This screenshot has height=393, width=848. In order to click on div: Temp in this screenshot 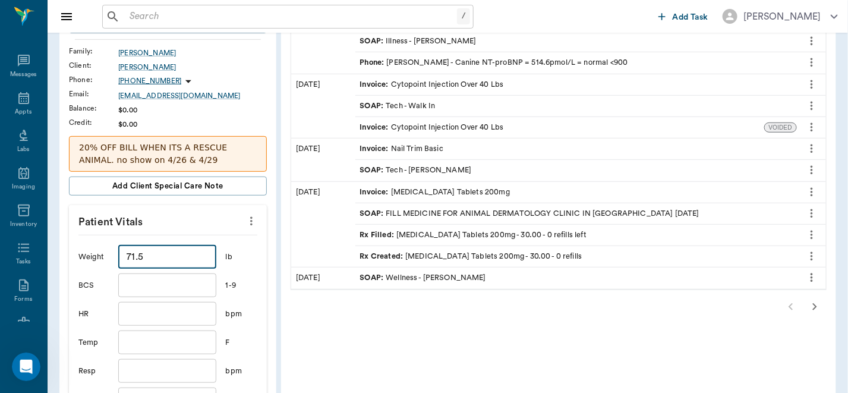, I will do `click(93, 342)`.